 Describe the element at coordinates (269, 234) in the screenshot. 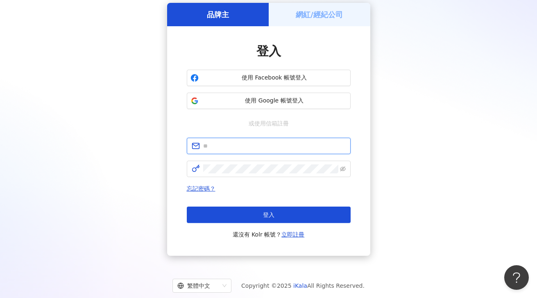

I see `span: 還沒有 Kolr 帳號？` at that location.